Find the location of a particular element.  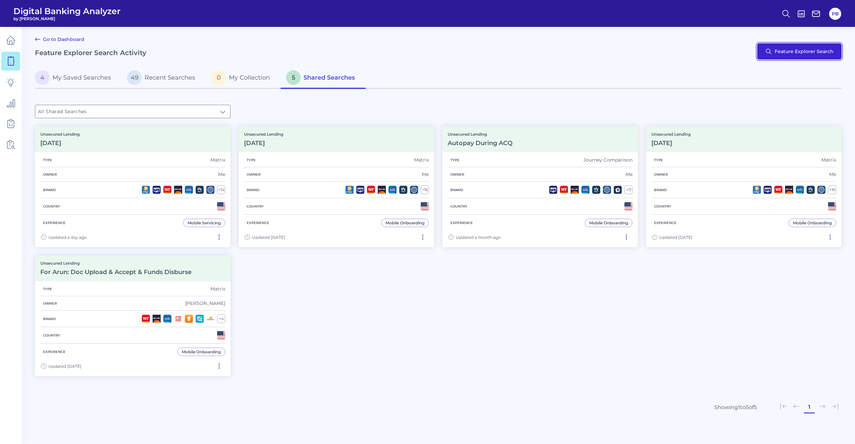

div: Showing 1 to 5 of 5 is located at coordinates (735, 407).